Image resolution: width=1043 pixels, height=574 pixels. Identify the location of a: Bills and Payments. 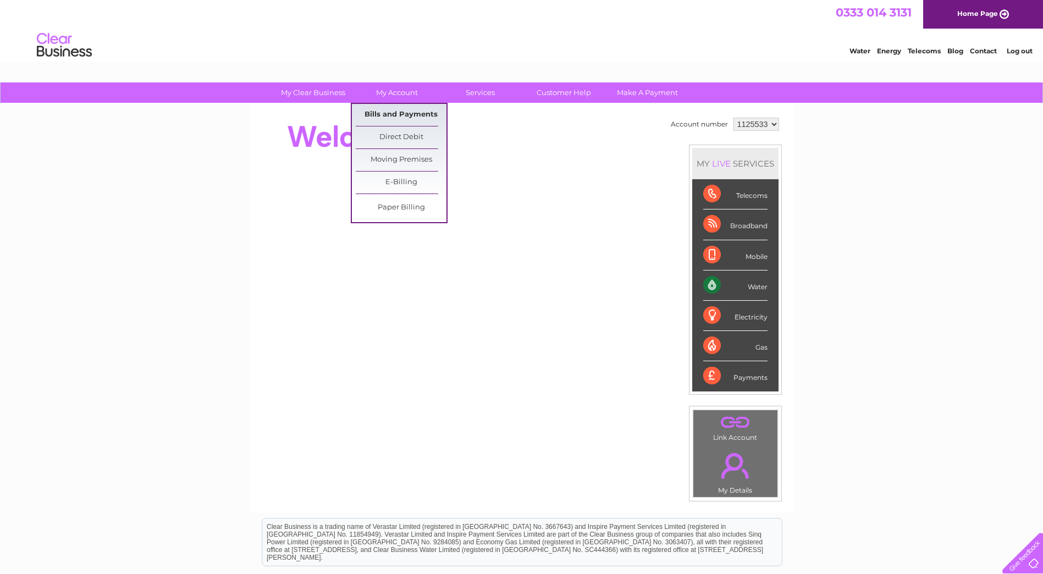
(401, 115).